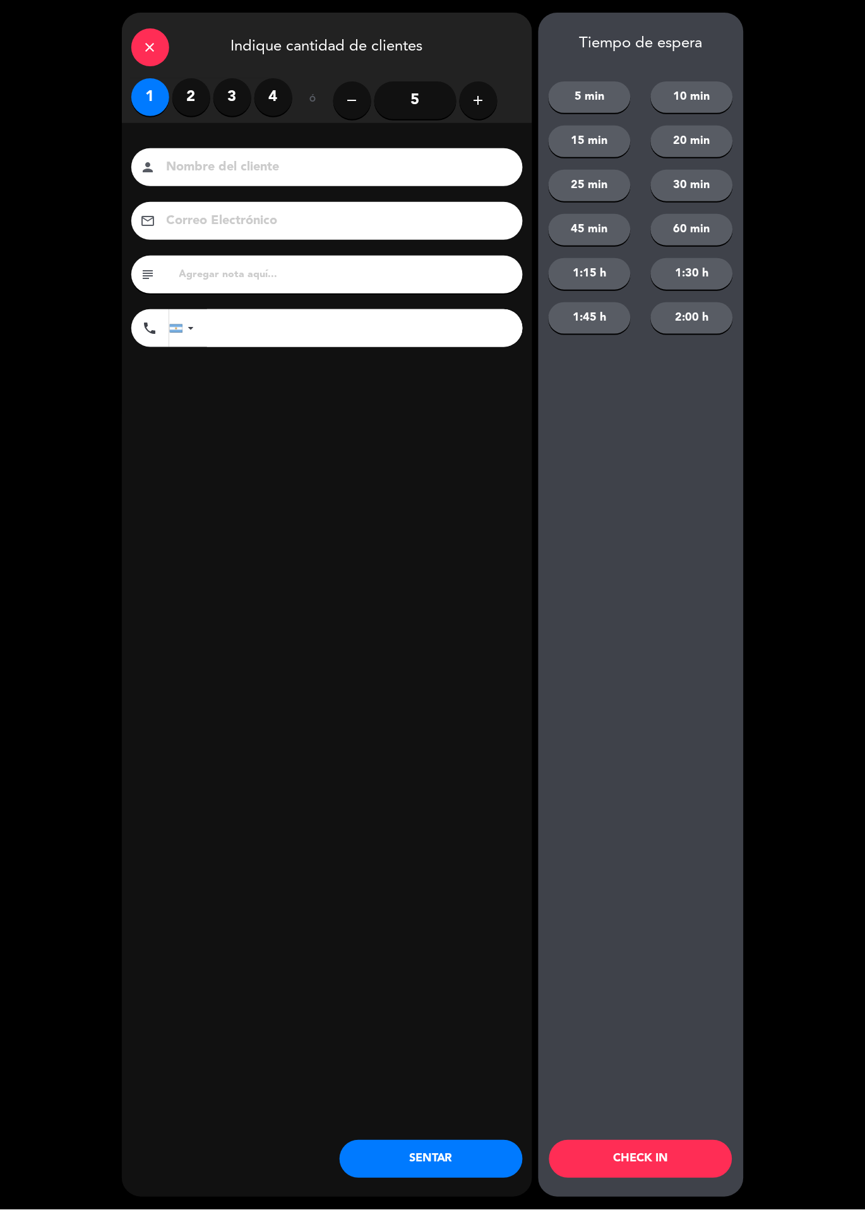 The width and height of the screenshot is (865, 1210). Describe the element at coordinates (327, 45) in the screenshot. I see `div: Indique cantidad de clientes` at that location.